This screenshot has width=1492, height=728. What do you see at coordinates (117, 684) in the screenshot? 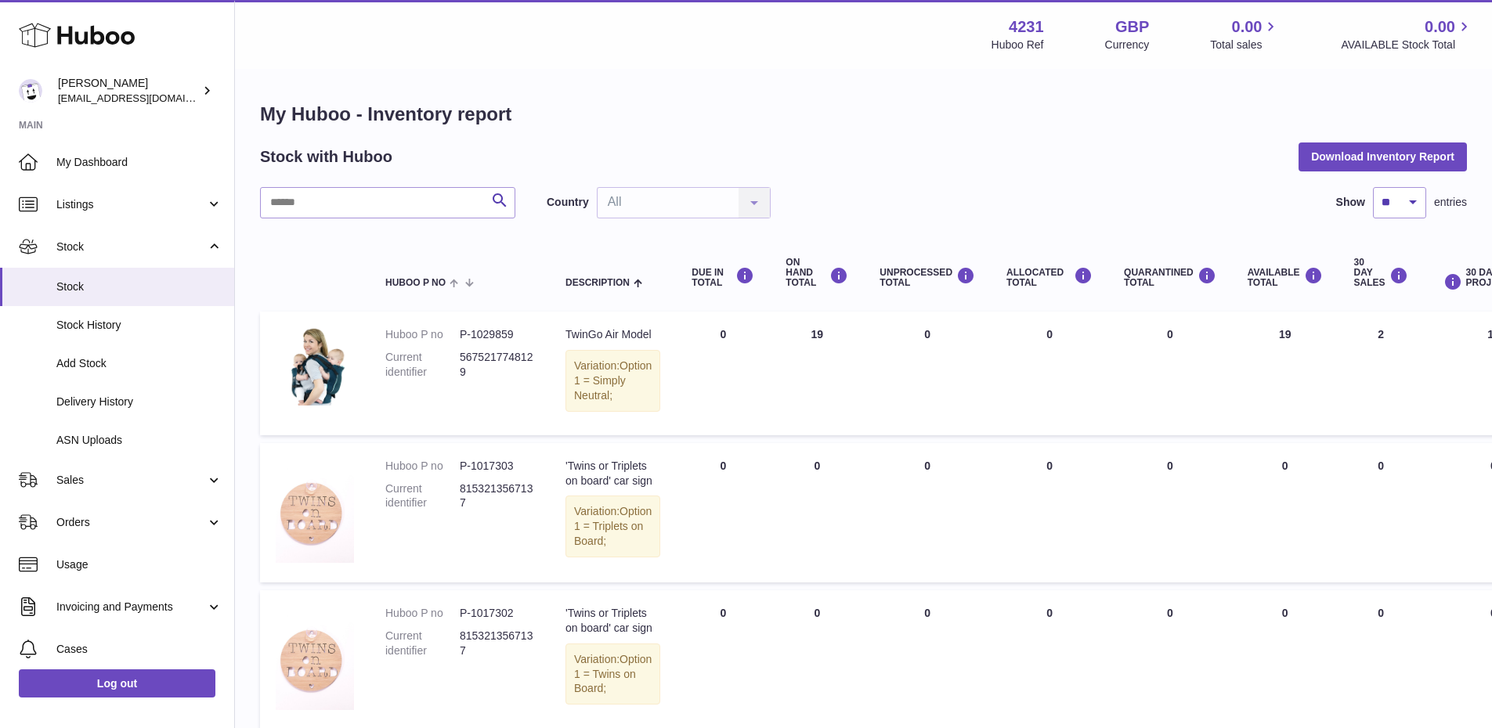
I see `a: Log out` at bounding box center [117, 684].